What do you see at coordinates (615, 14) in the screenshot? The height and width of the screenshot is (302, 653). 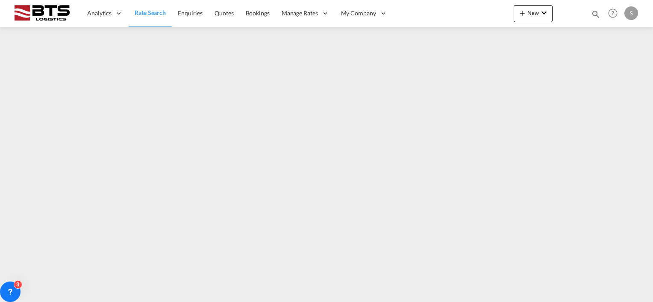 I see `div: Help` at bounding box center [615, 14].